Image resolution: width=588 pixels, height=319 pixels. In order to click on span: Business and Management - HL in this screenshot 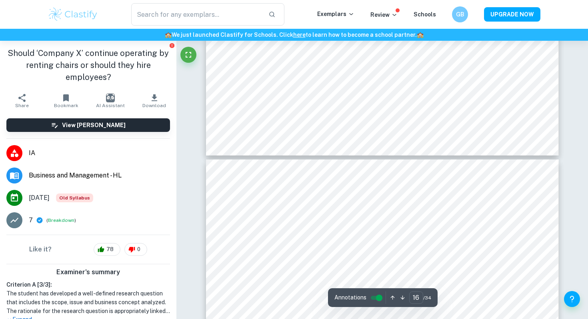, I will do `click(99, 176)`.